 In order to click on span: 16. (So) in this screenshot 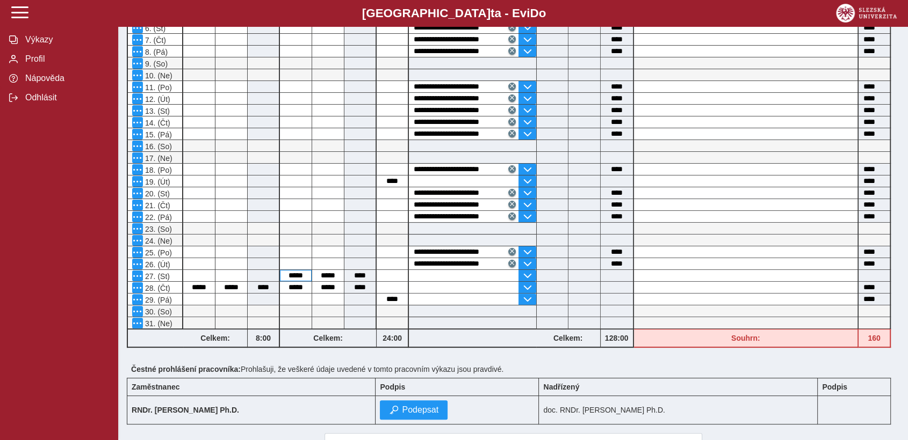, I will do `click(157, 147)`.